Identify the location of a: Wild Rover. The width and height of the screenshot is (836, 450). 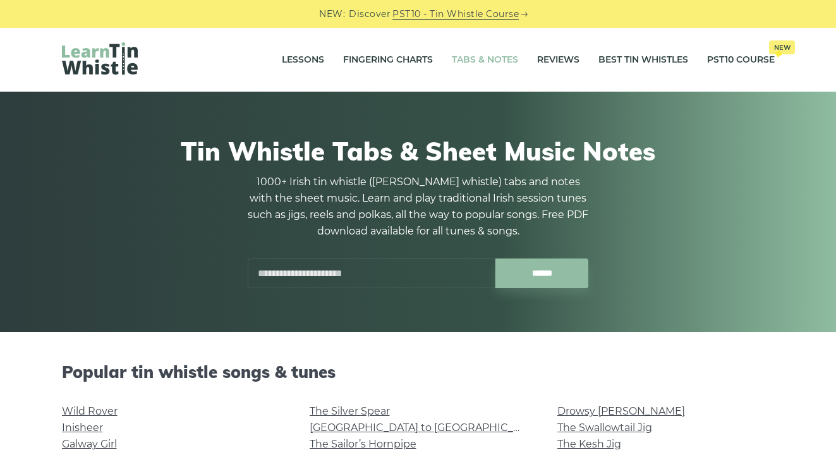
(90, 411).